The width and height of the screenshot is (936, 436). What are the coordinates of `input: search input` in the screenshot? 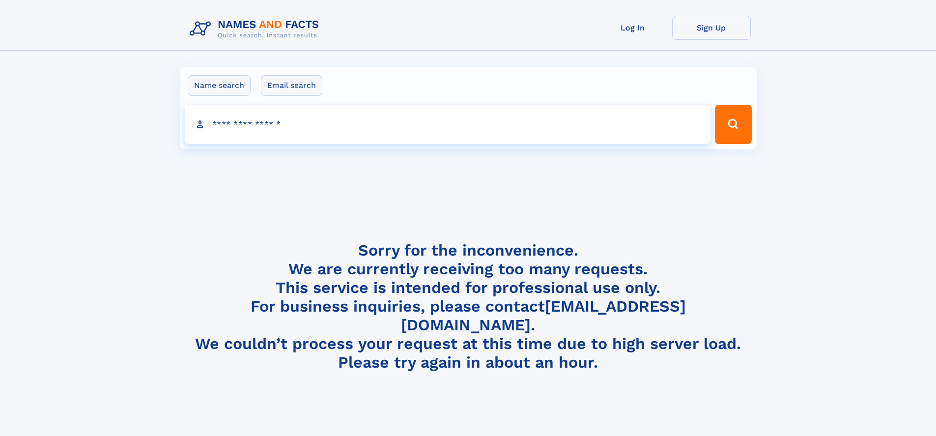 It's located at (447, 124).